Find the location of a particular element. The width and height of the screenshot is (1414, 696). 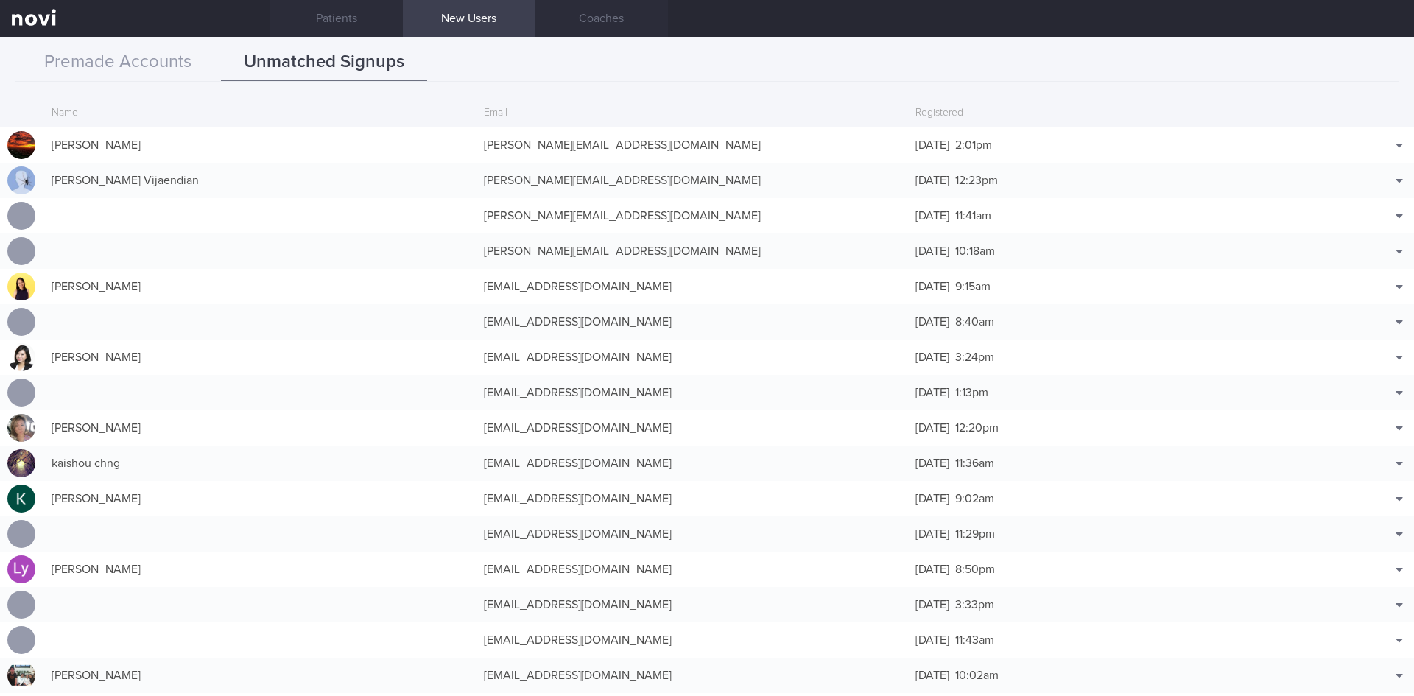

span: 10:02am is located at coordinates (977, 675).